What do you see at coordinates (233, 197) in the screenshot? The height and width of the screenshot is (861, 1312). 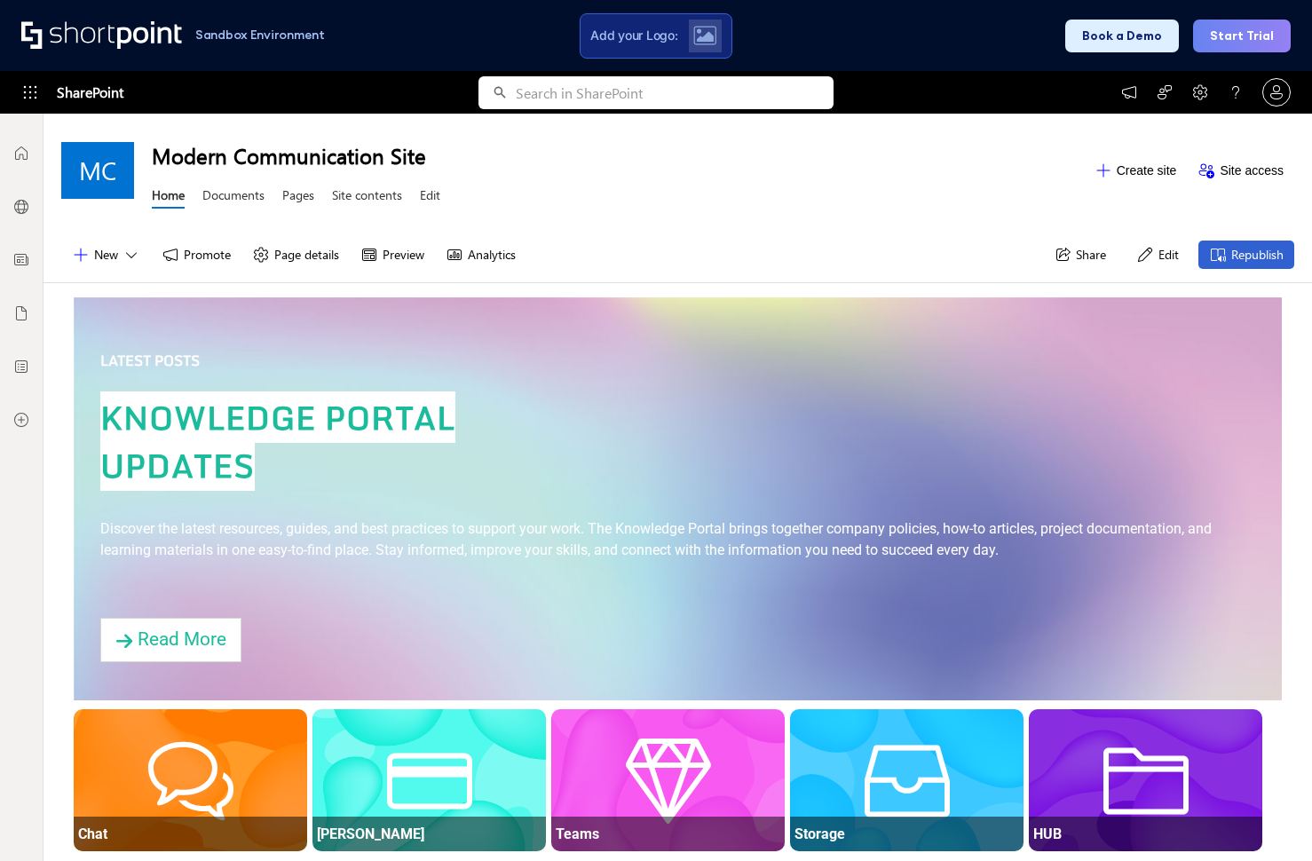 I see `a: Documents` at bounding box center [233, 197].